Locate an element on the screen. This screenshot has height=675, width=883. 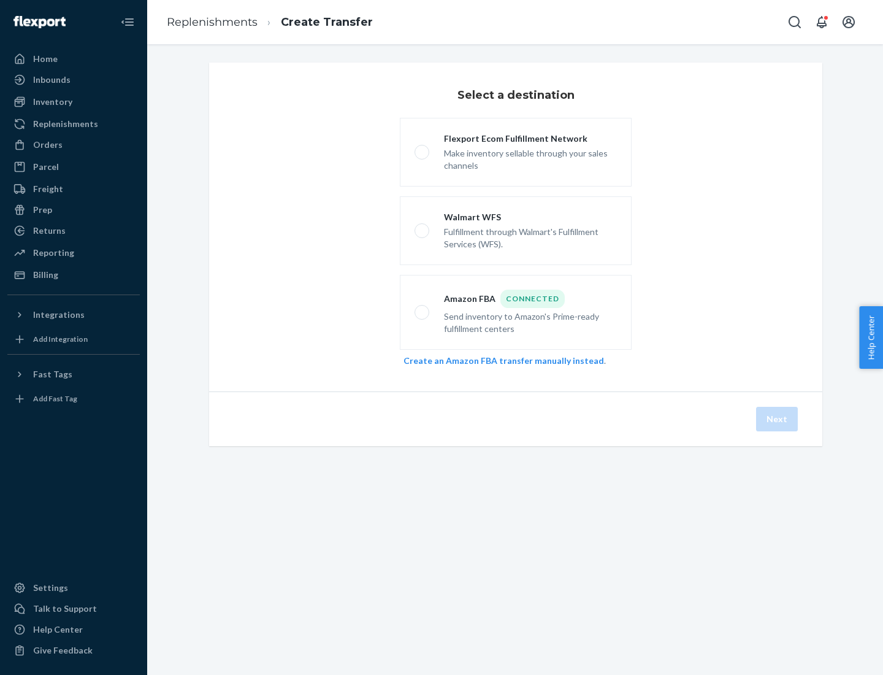
a: Orders is located at coordinates (74, 145).